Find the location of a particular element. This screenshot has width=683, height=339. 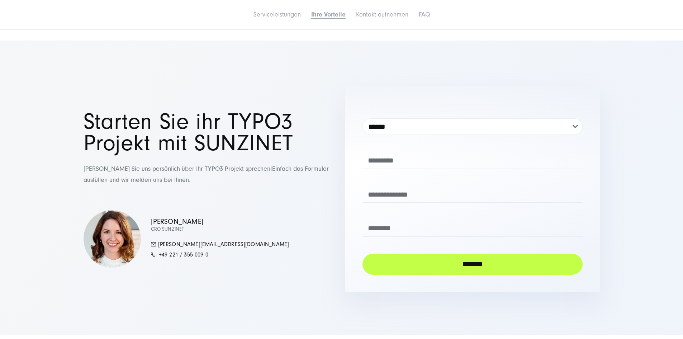

a: Ihre Vorteile is located at coordinates (328, 14).